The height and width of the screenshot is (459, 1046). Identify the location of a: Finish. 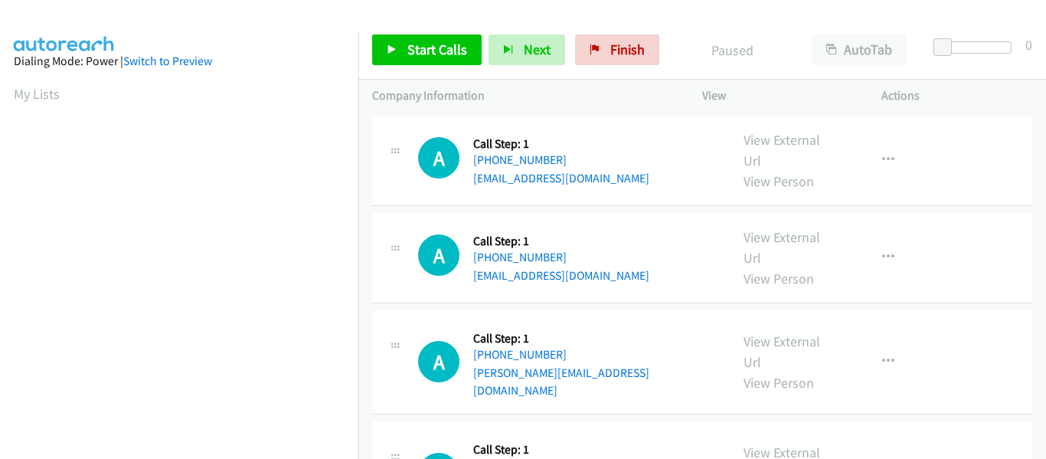
(617, 50).